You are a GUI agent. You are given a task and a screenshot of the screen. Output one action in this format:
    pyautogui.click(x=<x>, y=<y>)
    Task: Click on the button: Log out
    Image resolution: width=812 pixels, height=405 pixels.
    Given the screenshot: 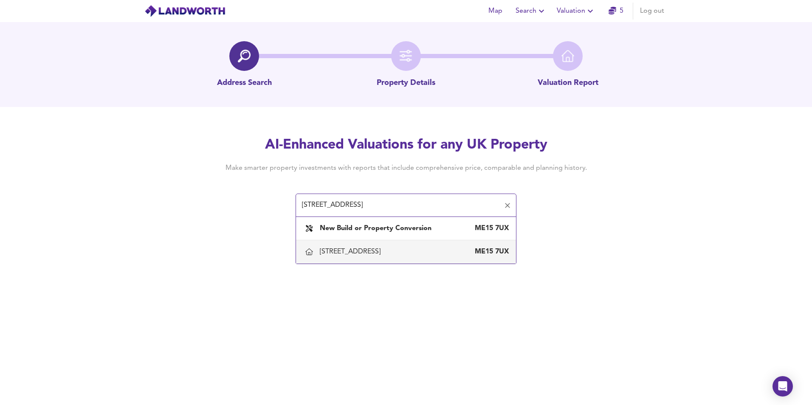 What is the action you would take?
    pyautogui.click(x=652, y=11)
    